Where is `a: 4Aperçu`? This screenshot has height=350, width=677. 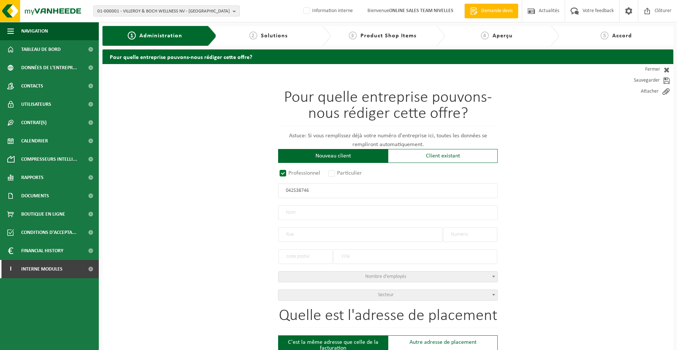
a: 4Aperçu is located at coordinates (497, 36).